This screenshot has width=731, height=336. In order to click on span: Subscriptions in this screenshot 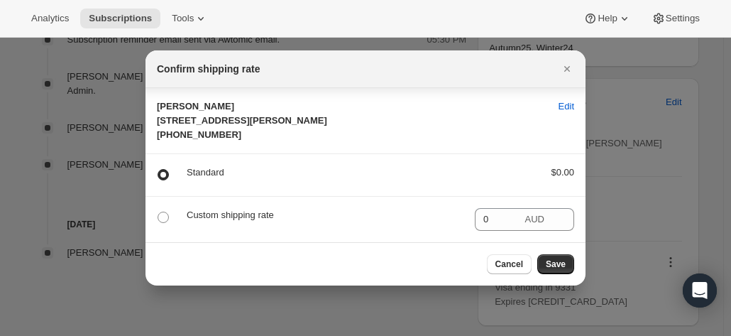, I will do `click(120, 18)`.